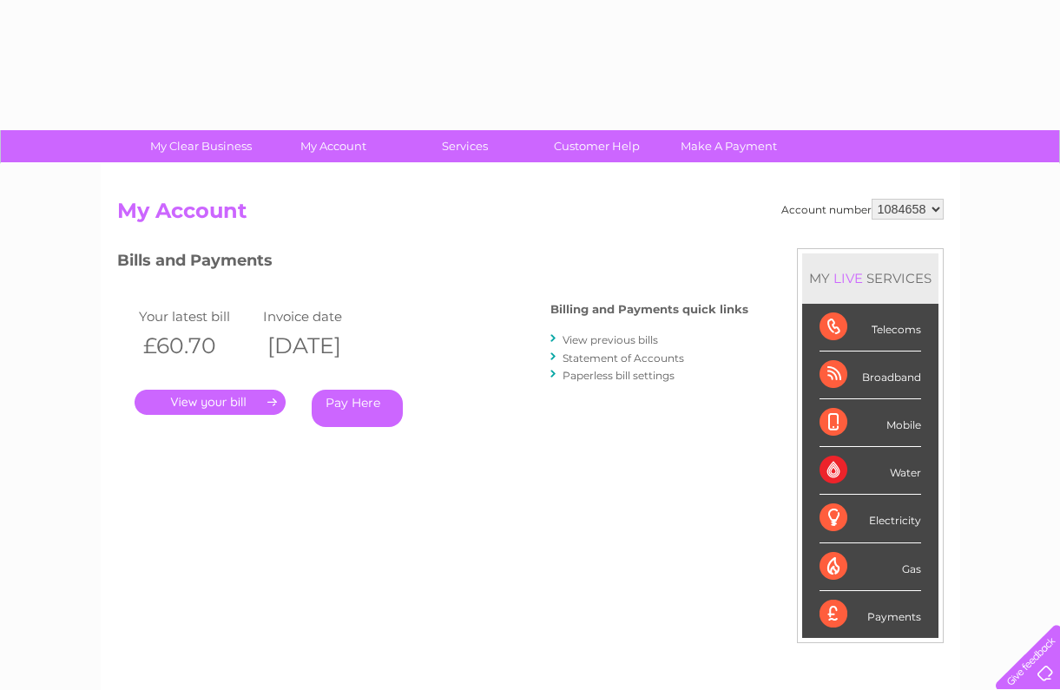 The height and width of the screenshot is (690, 1060). What do you see at coordinates (862, 209) in the screenshot?
I see `div: Account number` at bounding box center [862, 209].